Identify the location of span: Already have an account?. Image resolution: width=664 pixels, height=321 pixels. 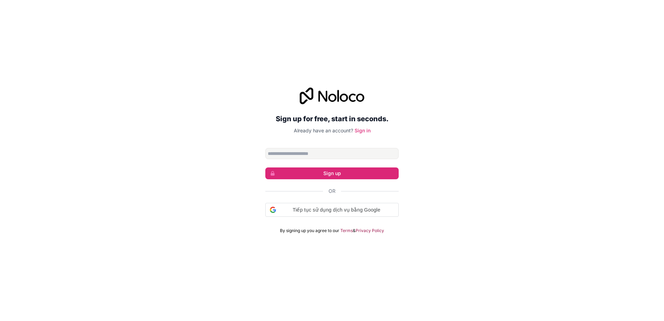
(324, 130).